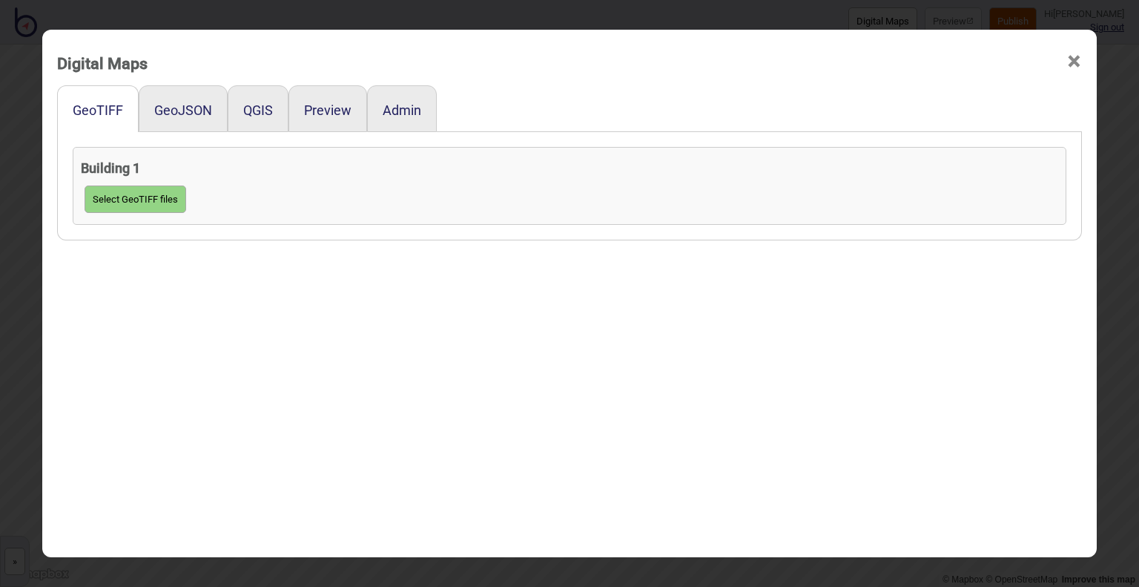  I want to click on button: GeoTIFF, so click(98, 110).